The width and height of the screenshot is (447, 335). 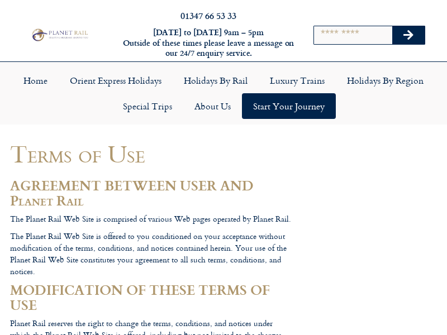 What do you see at coordinates (147, 106) in the screenshot?
I see `a: Special Trips` at bounding box center [147, 106].